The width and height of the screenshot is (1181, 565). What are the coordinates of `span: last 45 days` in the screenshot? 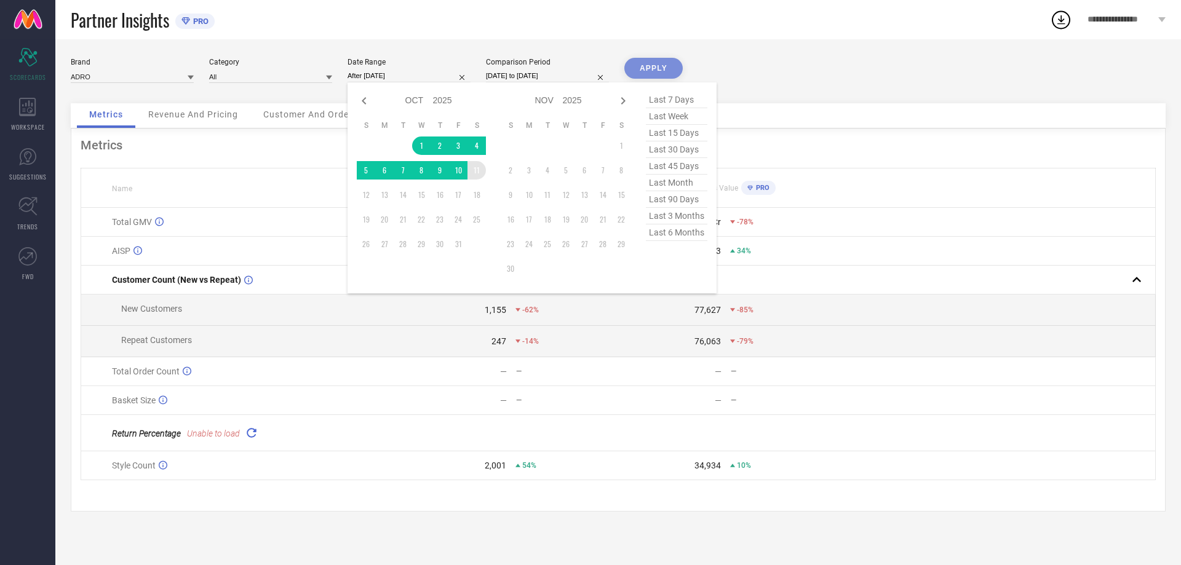 It's located at (677, 166).